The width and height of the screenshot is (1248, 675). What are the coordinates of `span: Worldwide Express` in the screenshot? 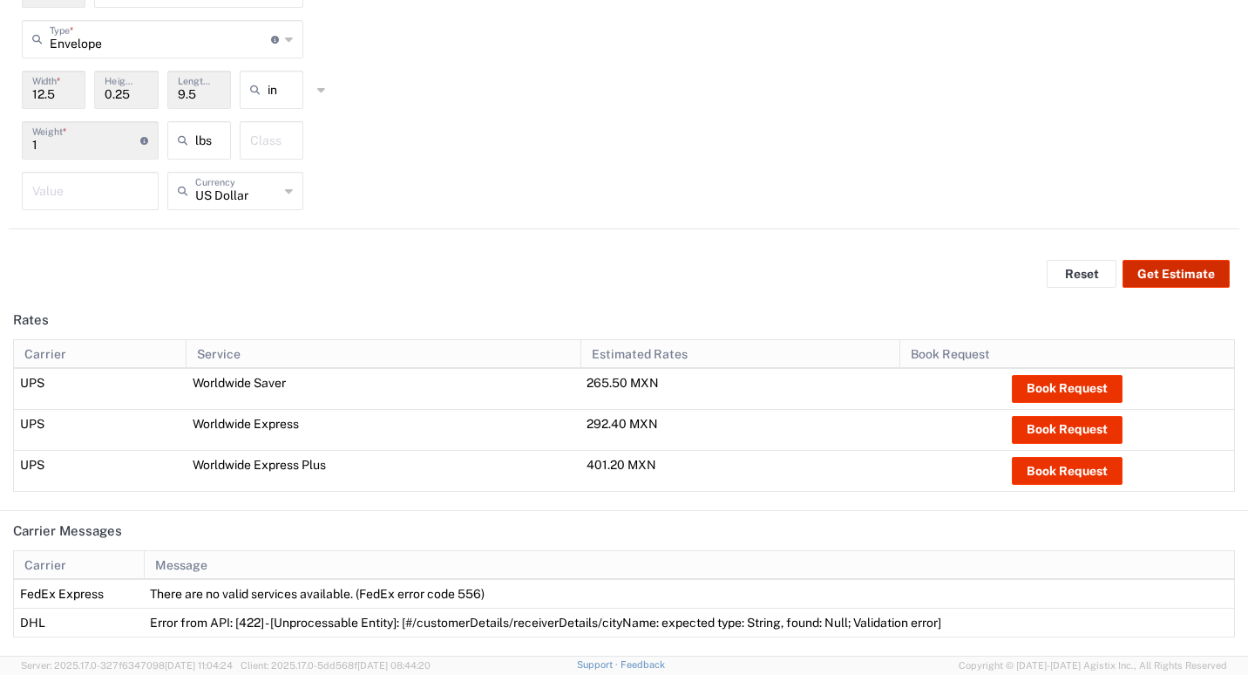 It's located at (246, 424).